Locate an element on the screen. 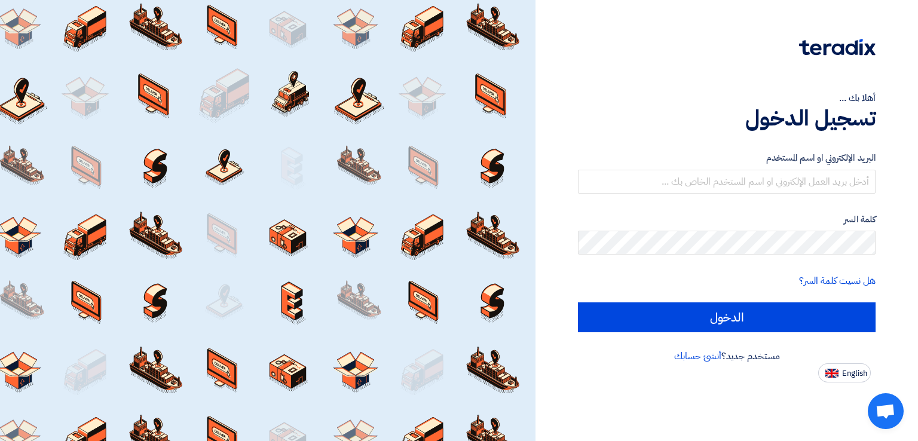 Image resolution: width=918 pixels, height=441 pixels. label: البريد الإلكتروني او اسم المستخدم is located at coordinates (727, 158).